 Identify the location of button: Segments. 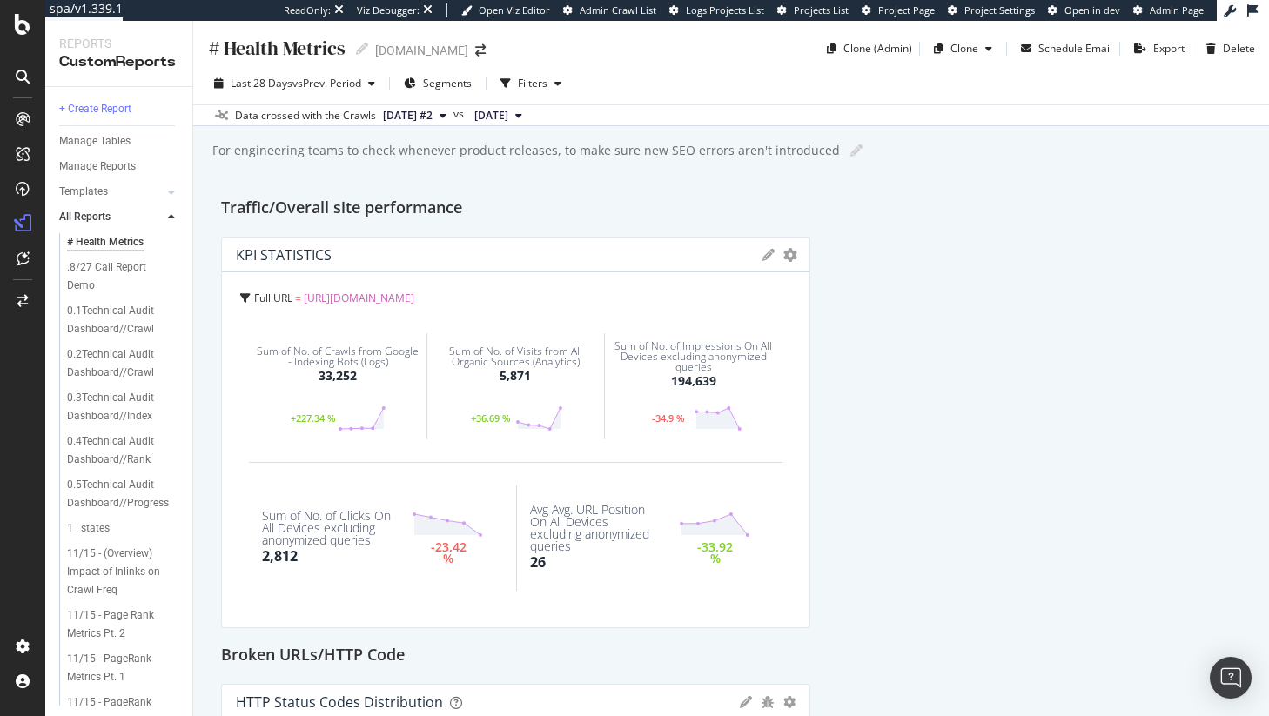
(438, 84).